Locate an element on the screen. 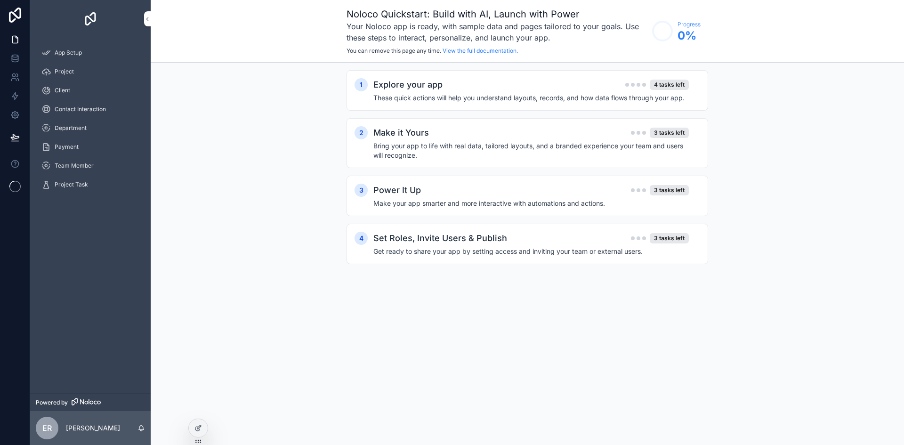 The height and width of the screenshot is (445, 904). div: scrollable content is located at coordinates (90, 121).